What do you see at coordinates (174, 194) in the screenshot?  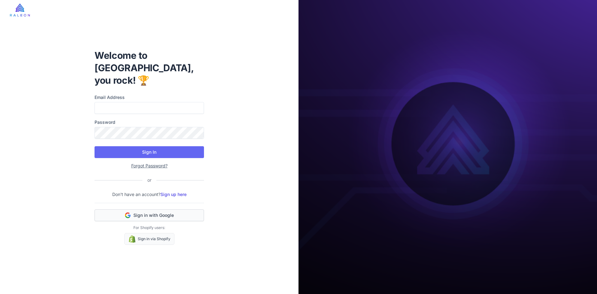 I see `a: Sign up here` at bounding box center [174, 194].